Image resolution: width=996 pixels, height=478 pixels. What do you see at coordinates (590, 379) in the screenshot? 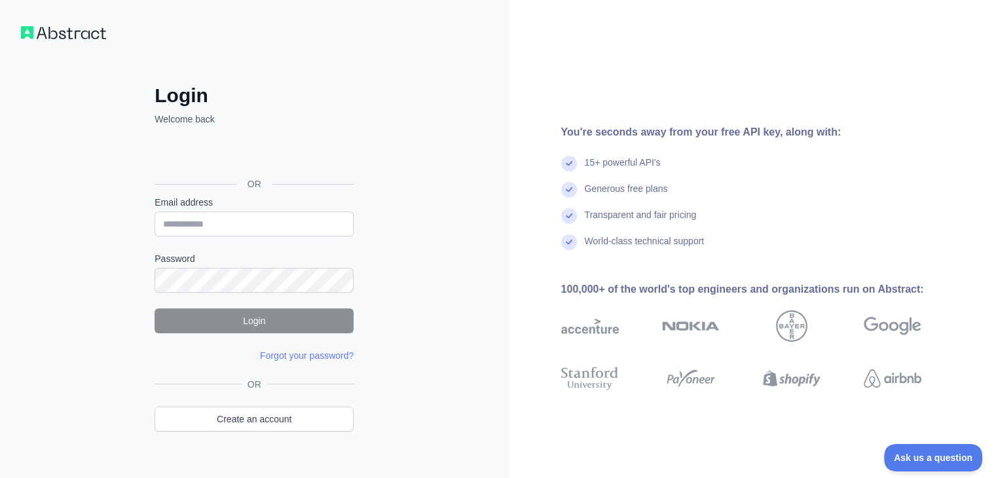
I see `img: stanford university` at bounding box center [590, 379].